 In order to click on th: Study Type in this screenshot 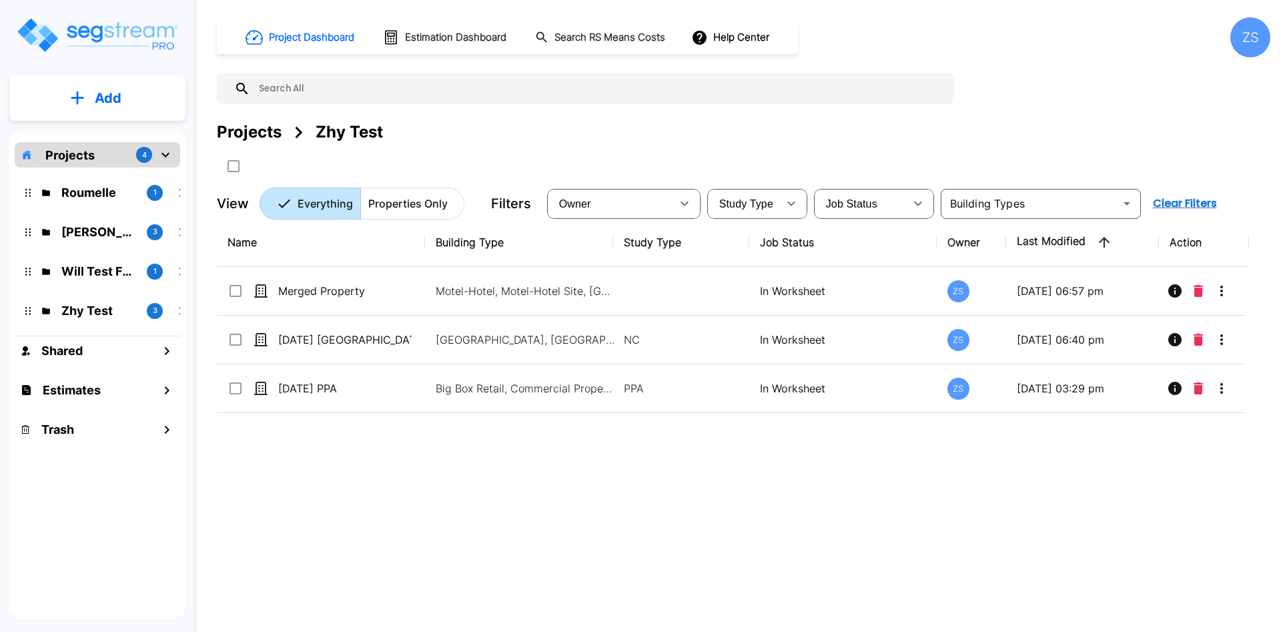, I will do `click(681, 242)`.